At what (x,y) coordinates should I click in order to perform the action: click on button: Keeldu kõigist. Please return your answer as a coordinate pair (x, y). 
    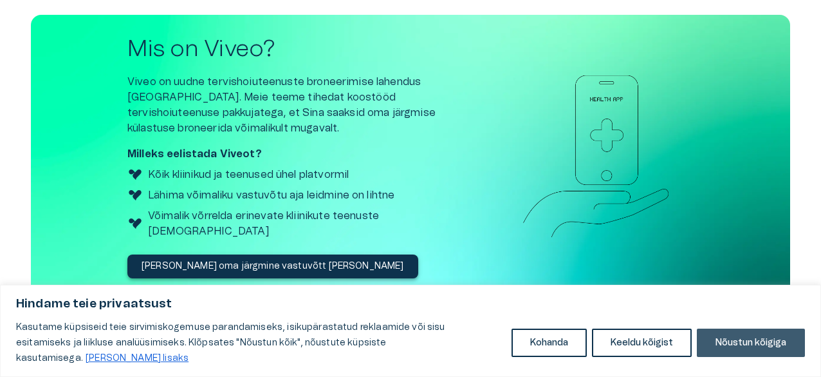
    Looking at the image, I should click on (642, 342).